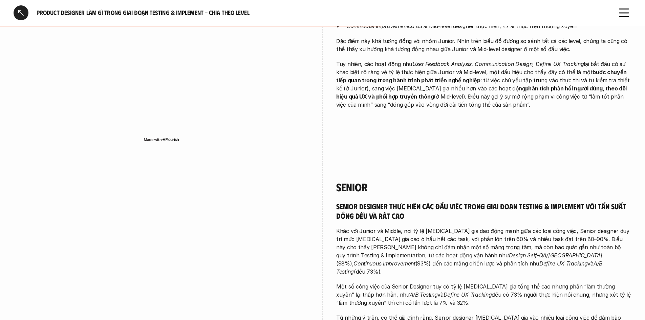 The height and width of the screenshot is (320, 645). What do you see at coordinates (484, 210) in the screenshot?
I see `h5: Senior designer thực hiện các đầu việc trong giai đoạn Testing & Implement với tần suất đồng đều ...` at bounding box center [484, 210].